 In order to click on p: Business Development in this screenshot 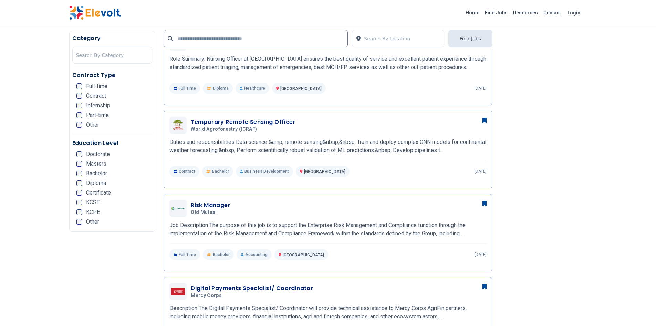, I will do `click(265, 171)`.